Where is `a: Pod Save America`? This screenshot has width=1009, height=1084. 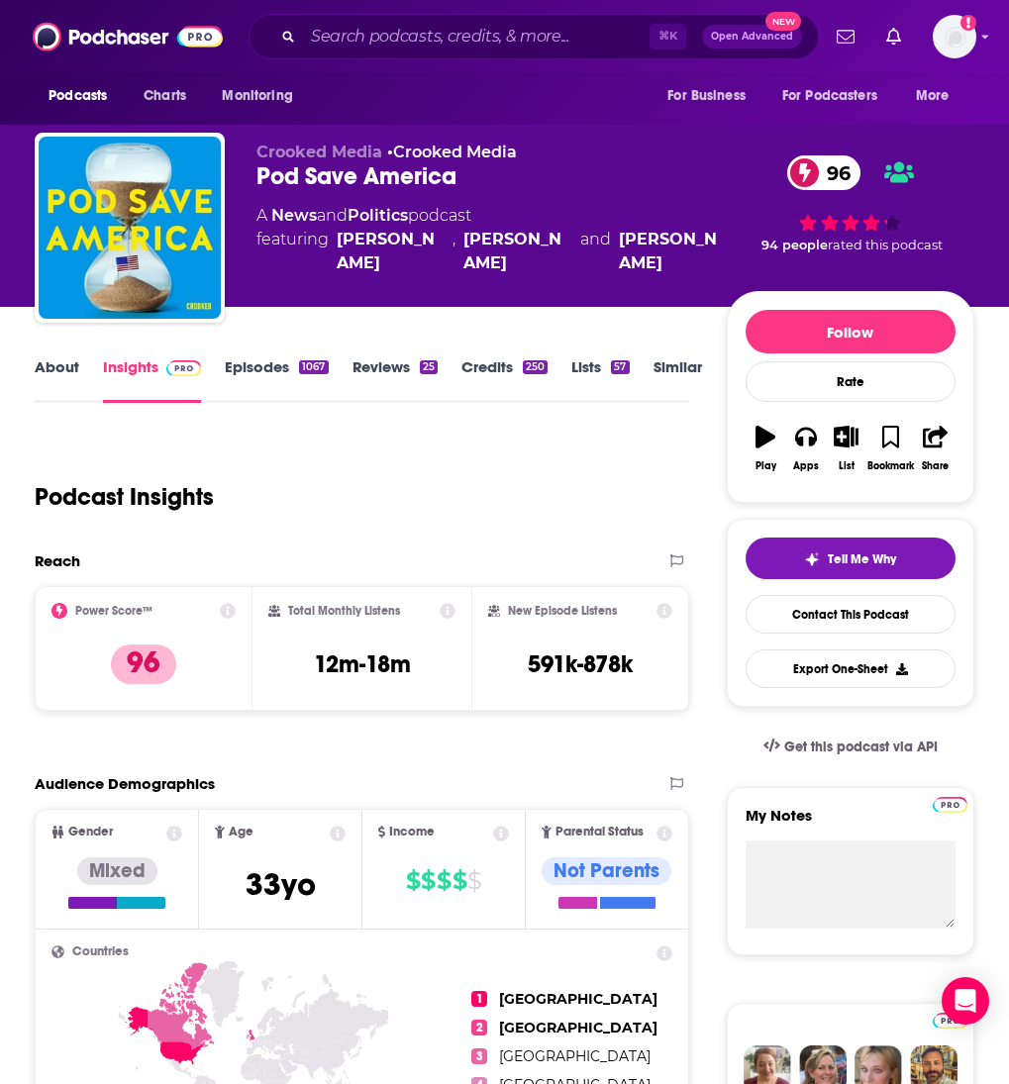
a: Pod Save America is located at coordinates (130, 228).